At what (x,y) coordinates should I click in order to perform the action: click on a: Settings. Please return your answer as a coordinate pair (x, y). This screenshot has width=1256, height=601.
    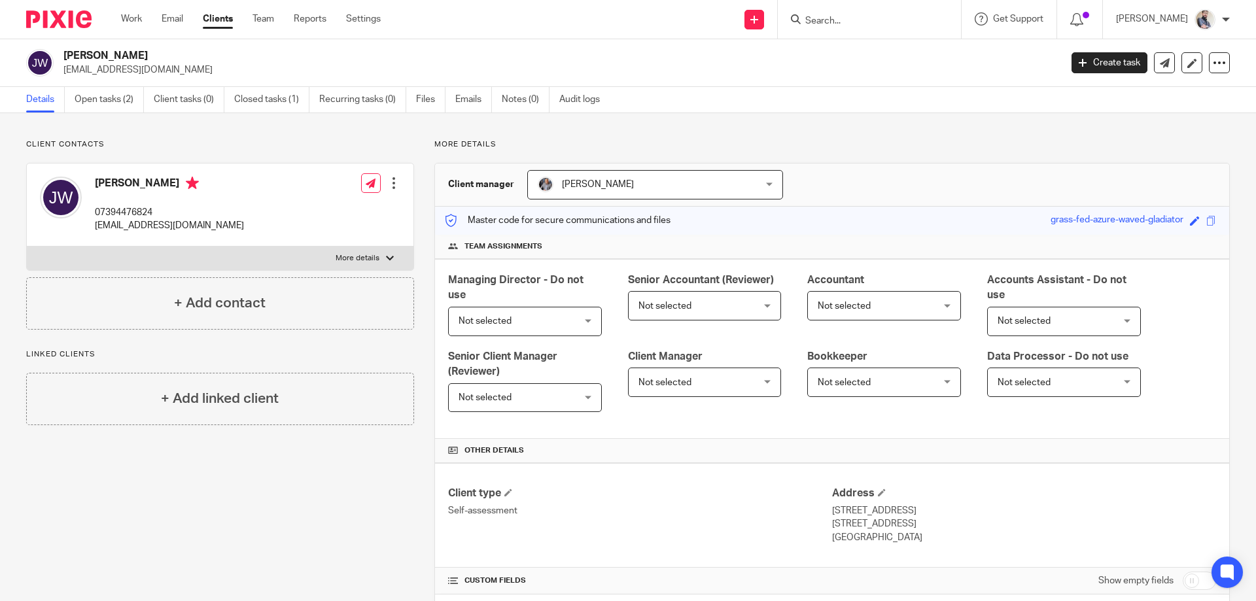
    Looking at the image, I should click on (363, 19).